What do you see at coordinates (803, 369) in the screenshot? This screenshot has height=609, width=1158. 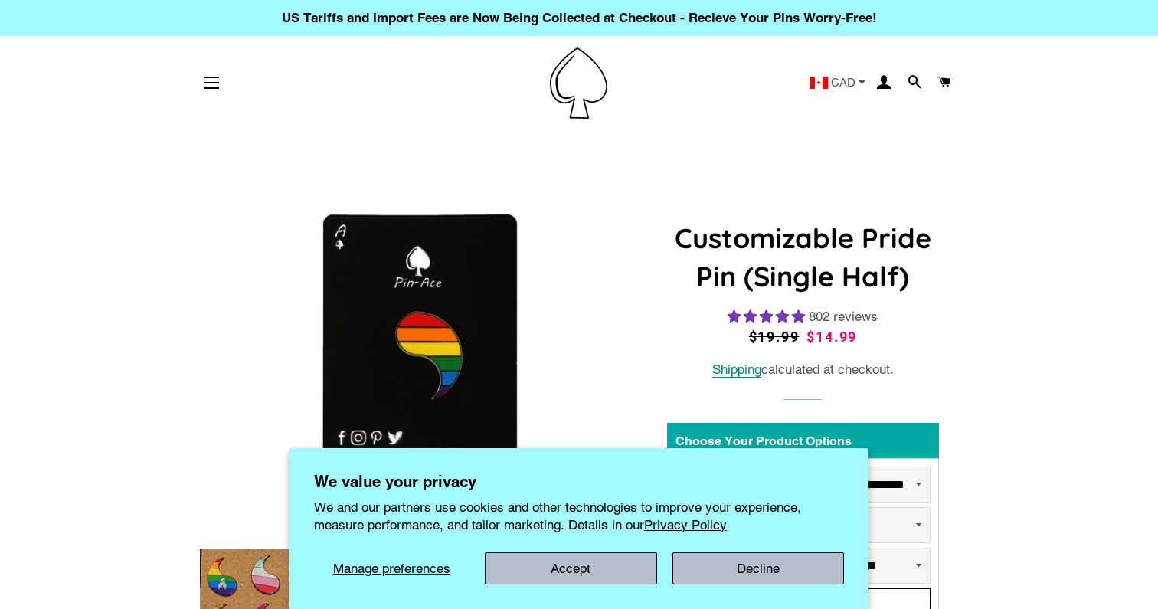 I see `div: calculated at checkout.` at bounding box center [803, 369].